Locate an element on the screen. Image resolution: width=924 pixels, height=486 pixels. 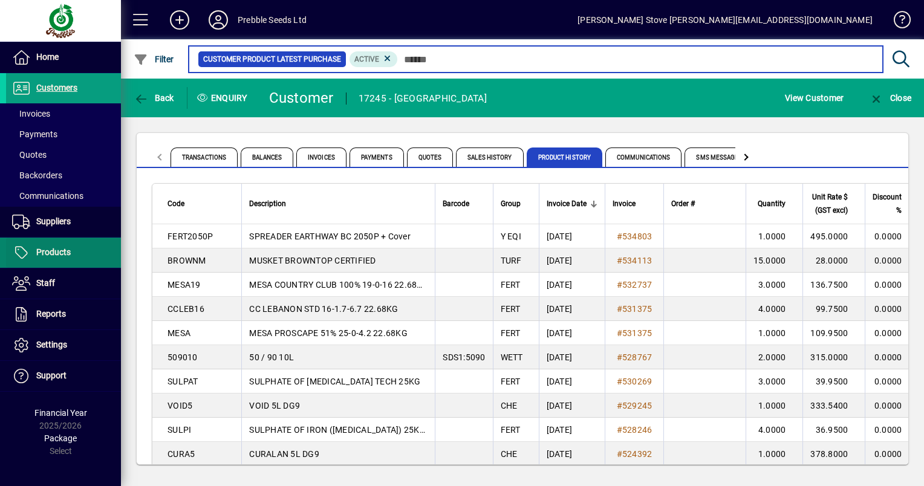
span: CC LEBANON STD 16-1.7-6.7 22.68KG is located at coordinates (324, 309).